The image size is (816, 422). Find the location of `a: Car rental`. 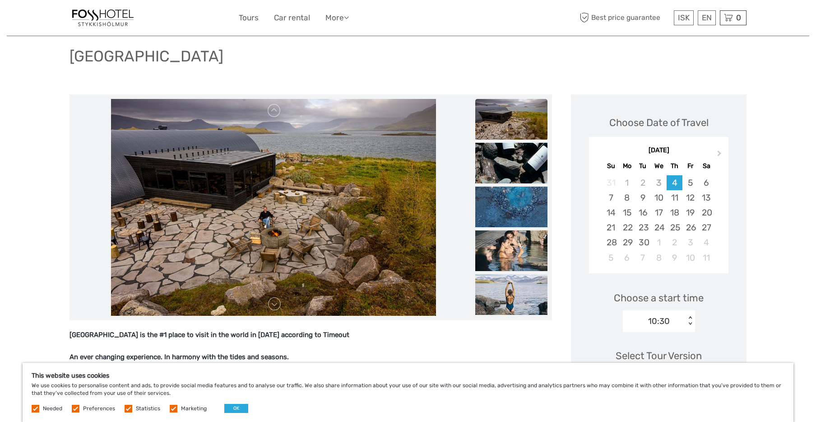

a: Car rental is located at coordinates (292, 18).